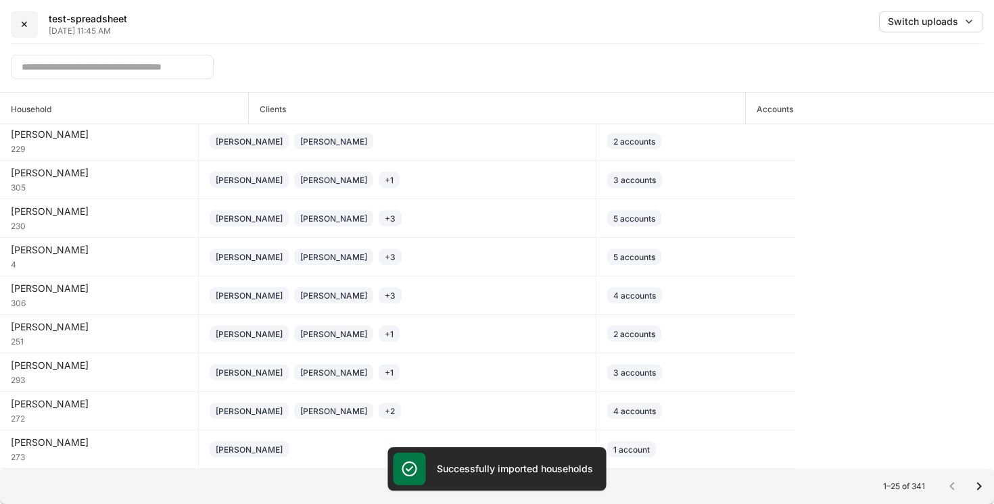 The image size is (994, 504). What do you see at coordinates (99, 379) in the screenshot?
I see `div: 293` at bounding box center [99, 379].